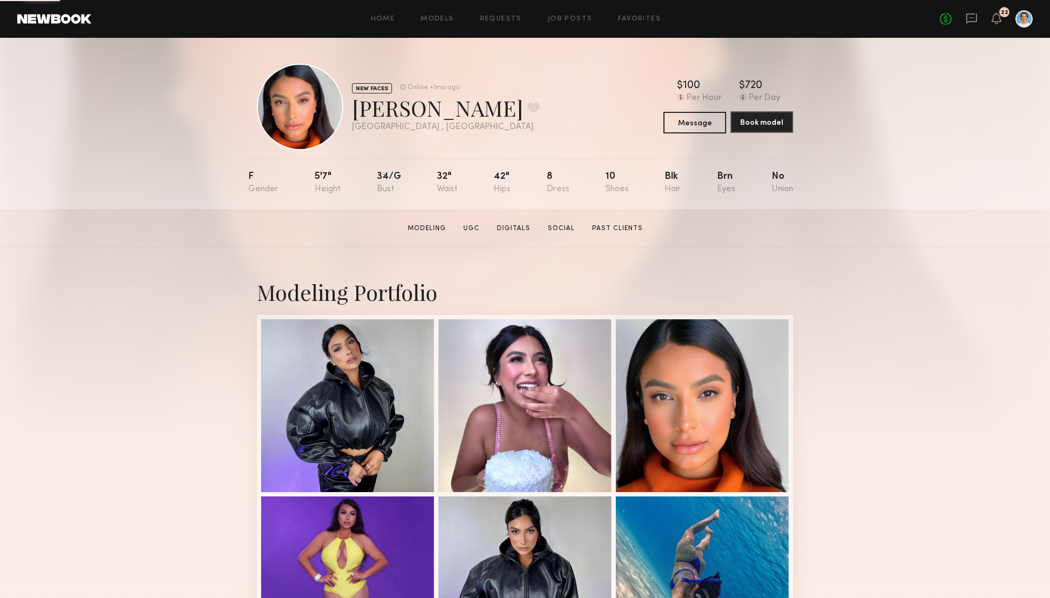  I want to click on button: Book model, so click(762, 122).